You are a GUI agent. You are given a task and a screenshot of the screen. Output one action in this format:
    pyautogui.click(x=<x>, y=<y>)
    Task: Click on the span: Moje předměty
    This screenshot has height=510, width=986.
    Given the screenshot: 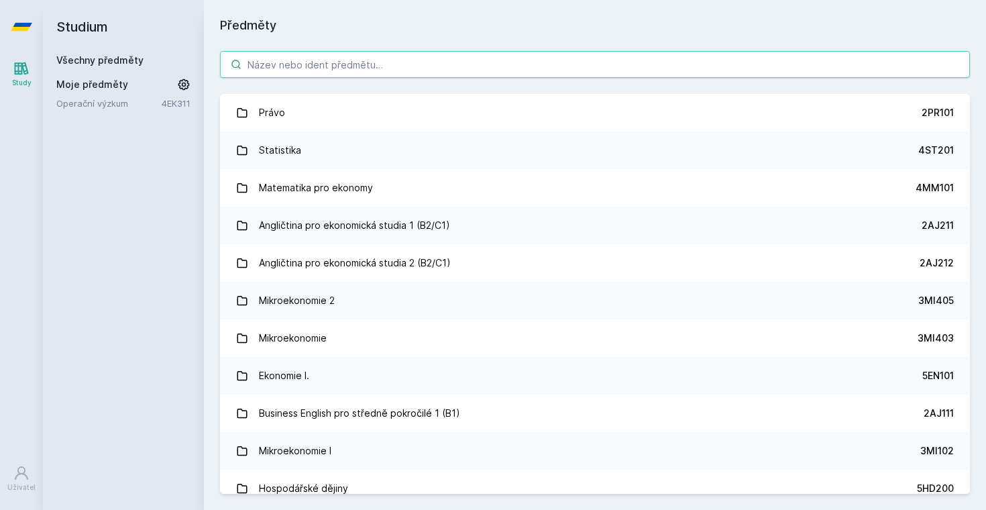 What is the action you would take?
    pyautogui.click(x=92, y=85)
    